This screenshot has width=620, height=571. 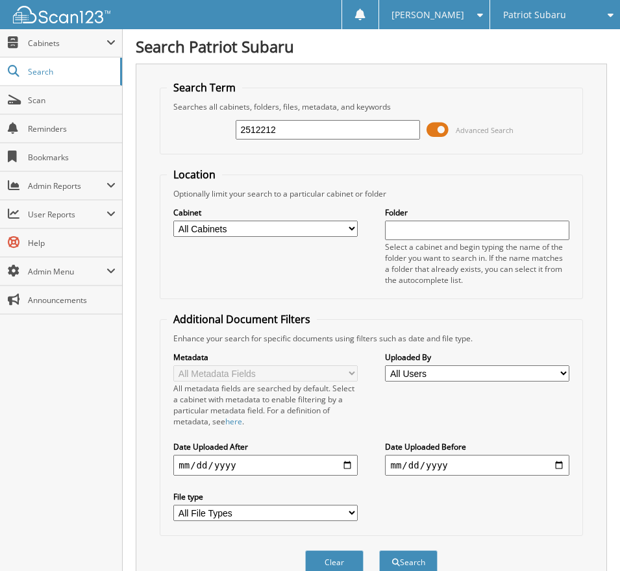 I want to click on span: Advanced Search, so click(x=484, y=130).